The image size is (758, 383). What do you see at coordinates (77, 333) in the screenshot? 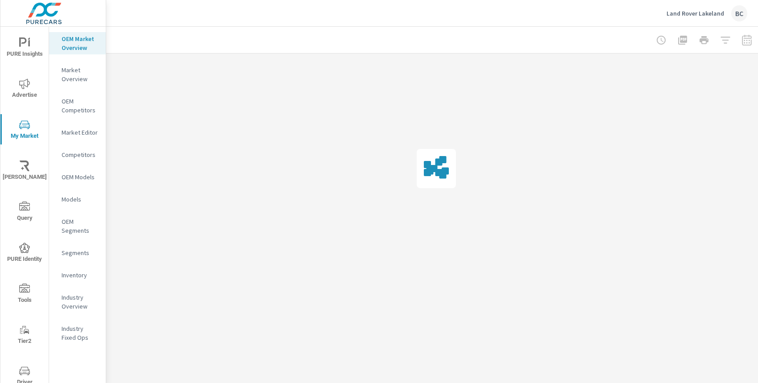
I see `div: Industry Fixed Ops` at bounding box center [77, 333].